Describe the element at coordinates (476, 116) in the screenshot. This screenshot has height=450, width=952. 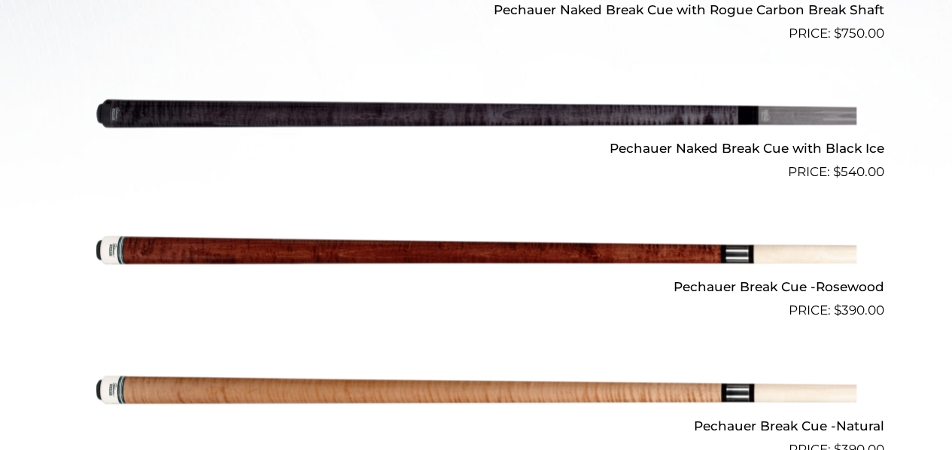
I see `a: Pechauer Naked Break Cue with Black Ice $540.00` at that location.